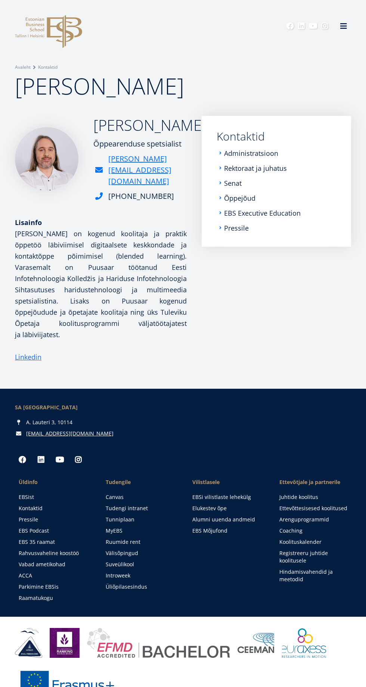 The width and height of the screenshot is (366, 687). What do you see at coordinates (228, 519) in the screenshot?
I see `a: Alumni uuenda andmeid` at bounding box center [228, 519].